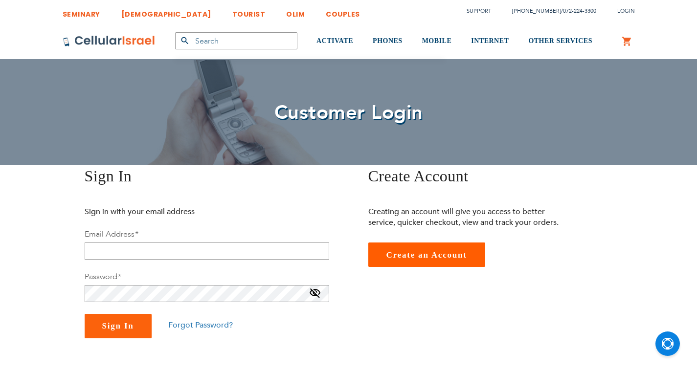 The height and width of the screenshot is (373, 697). Describe the element at coordinates (103, 277) in the screenshot. I see `label: Password` at that location.